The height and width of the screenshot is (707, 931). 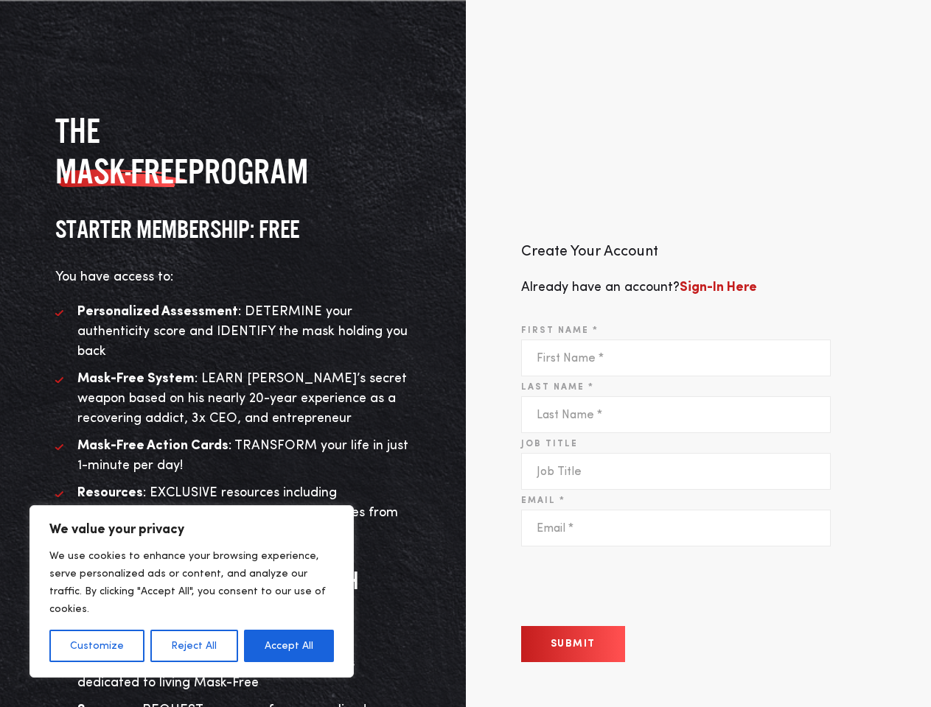 I want to click on label: Last Name *, so click(x=557, y=388).